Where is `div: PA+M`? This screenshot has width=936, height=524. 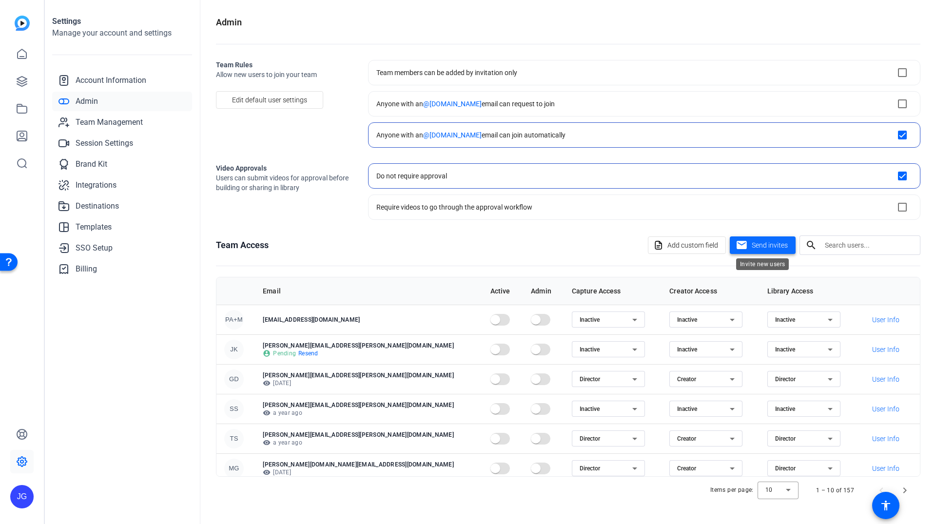
div: PA+M is located at coordinates (234, 320).